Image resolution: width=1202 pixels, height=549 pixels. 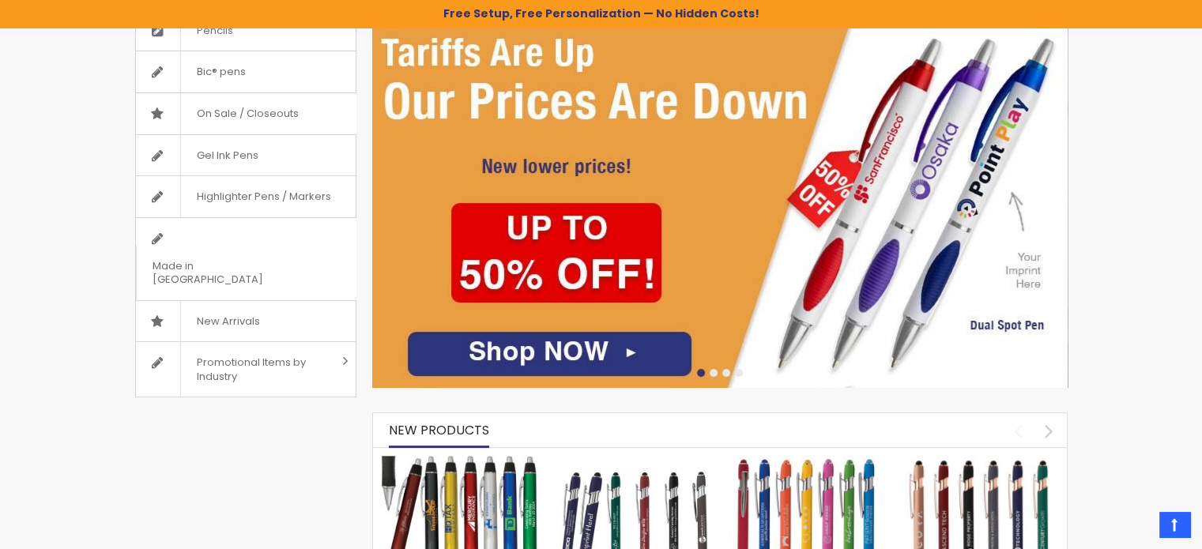 What do you see at coordinates (263, 197) in the screenshot?
I see `span: Highlighter Pens / Markers` at bounding box center [263, 197].